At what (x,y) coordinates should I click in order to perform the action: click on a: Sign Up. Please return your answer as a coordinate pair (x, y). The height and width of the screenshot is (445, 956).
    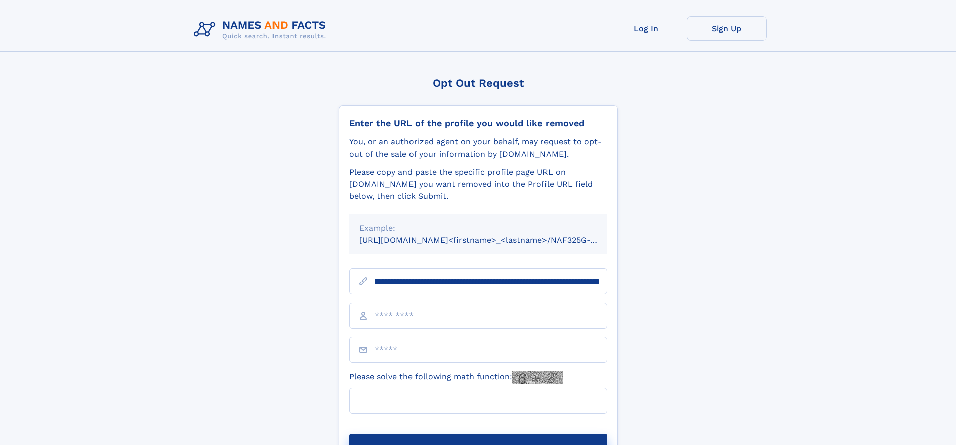
    Looking at the image, I should click on (727, 28).